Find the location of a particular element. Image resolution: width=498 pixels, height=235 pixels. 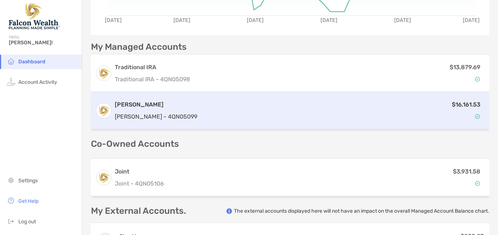

span: Account Activity is located at coordinates (38, 82).